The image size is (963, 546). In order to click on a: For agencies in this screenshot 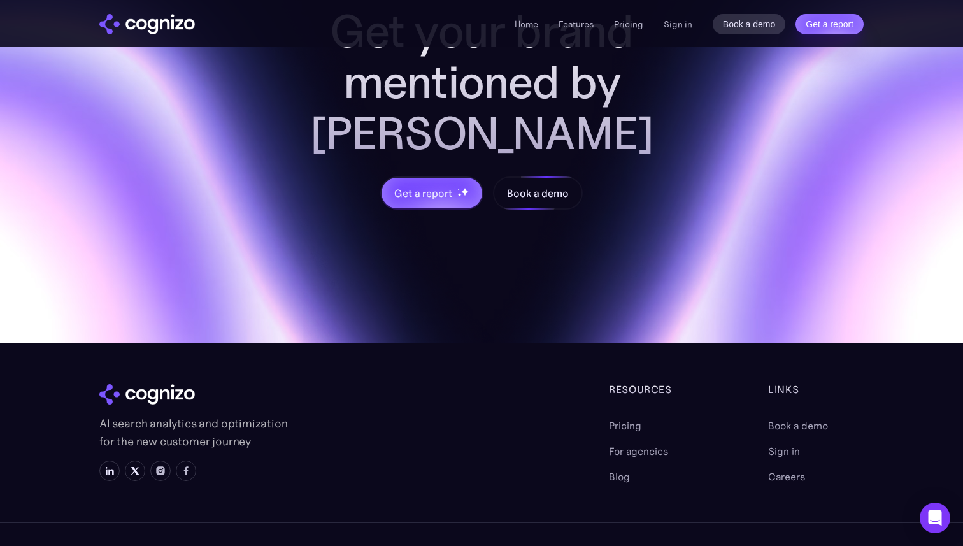, I will do `click(639, 451)`.